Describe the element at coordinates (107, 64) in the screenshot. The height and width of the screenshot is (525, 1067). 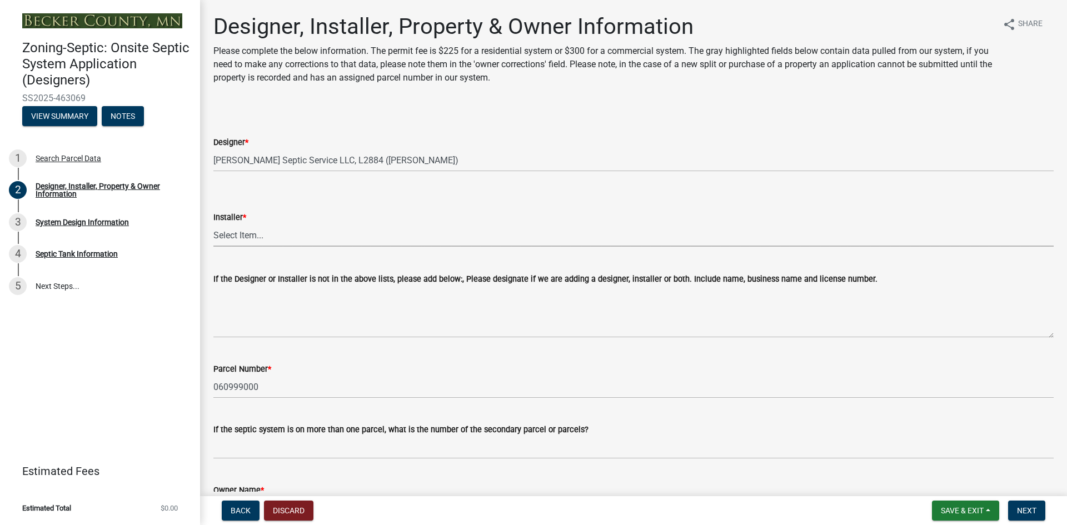
I see `h4: Zoning-Septic: Onsite Septic System Application (Designers)` at that location.